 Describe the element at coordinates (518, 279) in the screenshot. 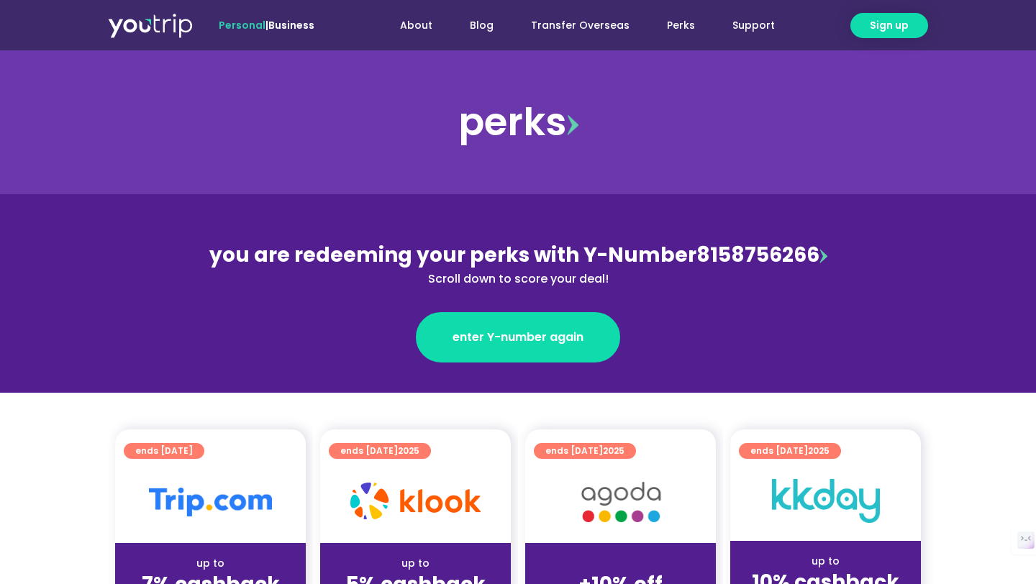

I see `div: Scroll down to score your deal!` at that location.